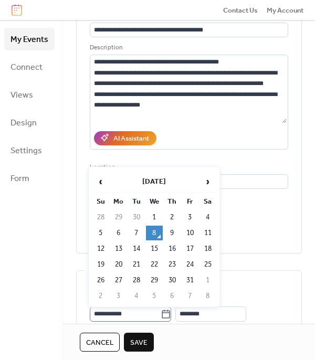  Describe the element at coordinates (101, 249) in the screenshot. I see `td: 12` at that location.